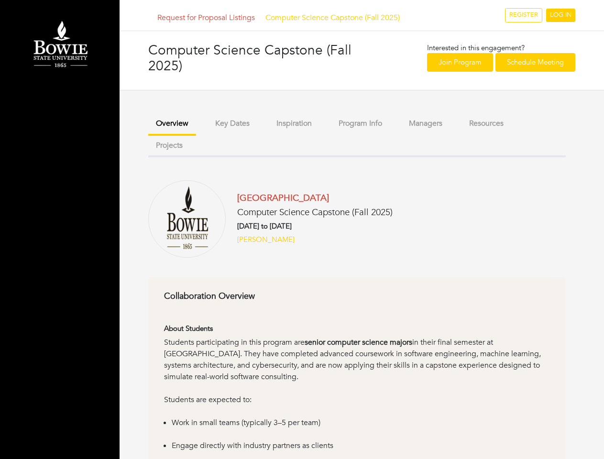 The width and height of the screenshot is (604, 459). Describe the element at coordinates (358, 342) in the screenshot. I see `strong: senior computer science majors` at that location.